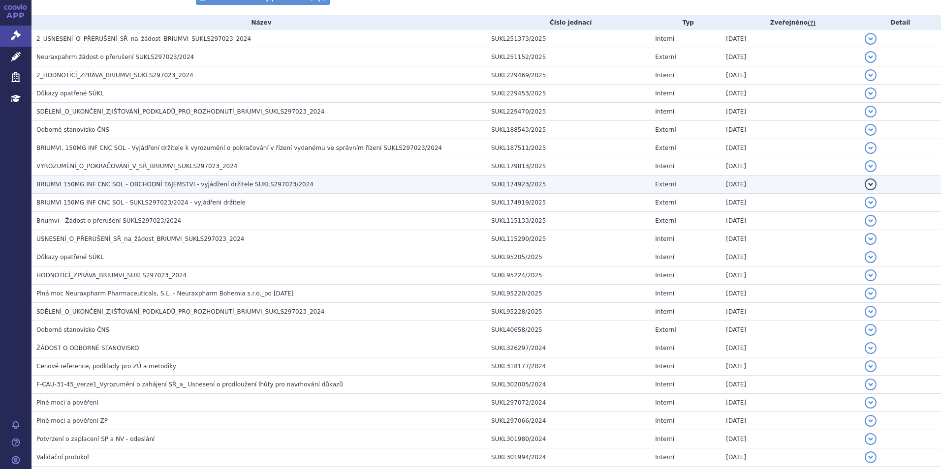 The height and width of the screenshot is (469, 941). I want to click on span: BRIUMVI, 150MG INF CNC SOL - Vyjádření držitele k vyrozumění o pokračování v řízení vydanému ve s..., so click(239, 148).